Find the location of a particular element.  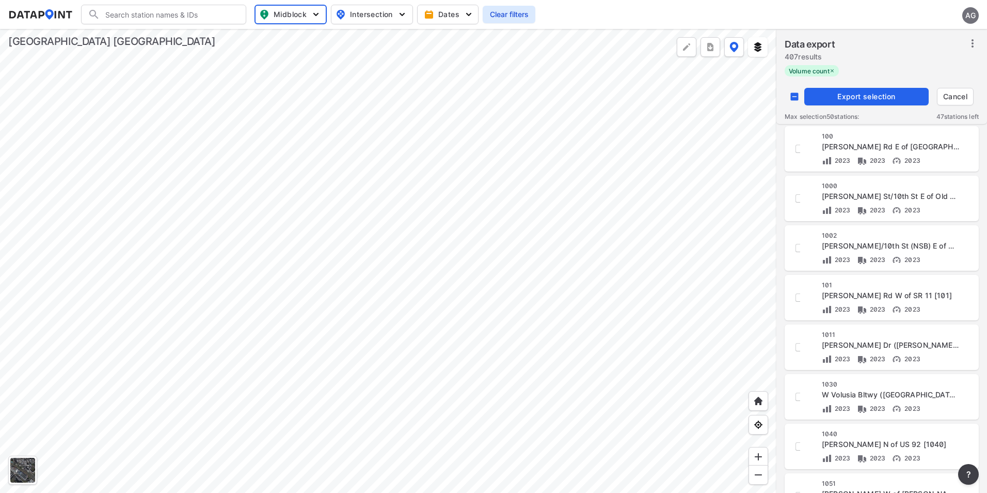

div: Polygon tool is located at coordinates (687, 47).